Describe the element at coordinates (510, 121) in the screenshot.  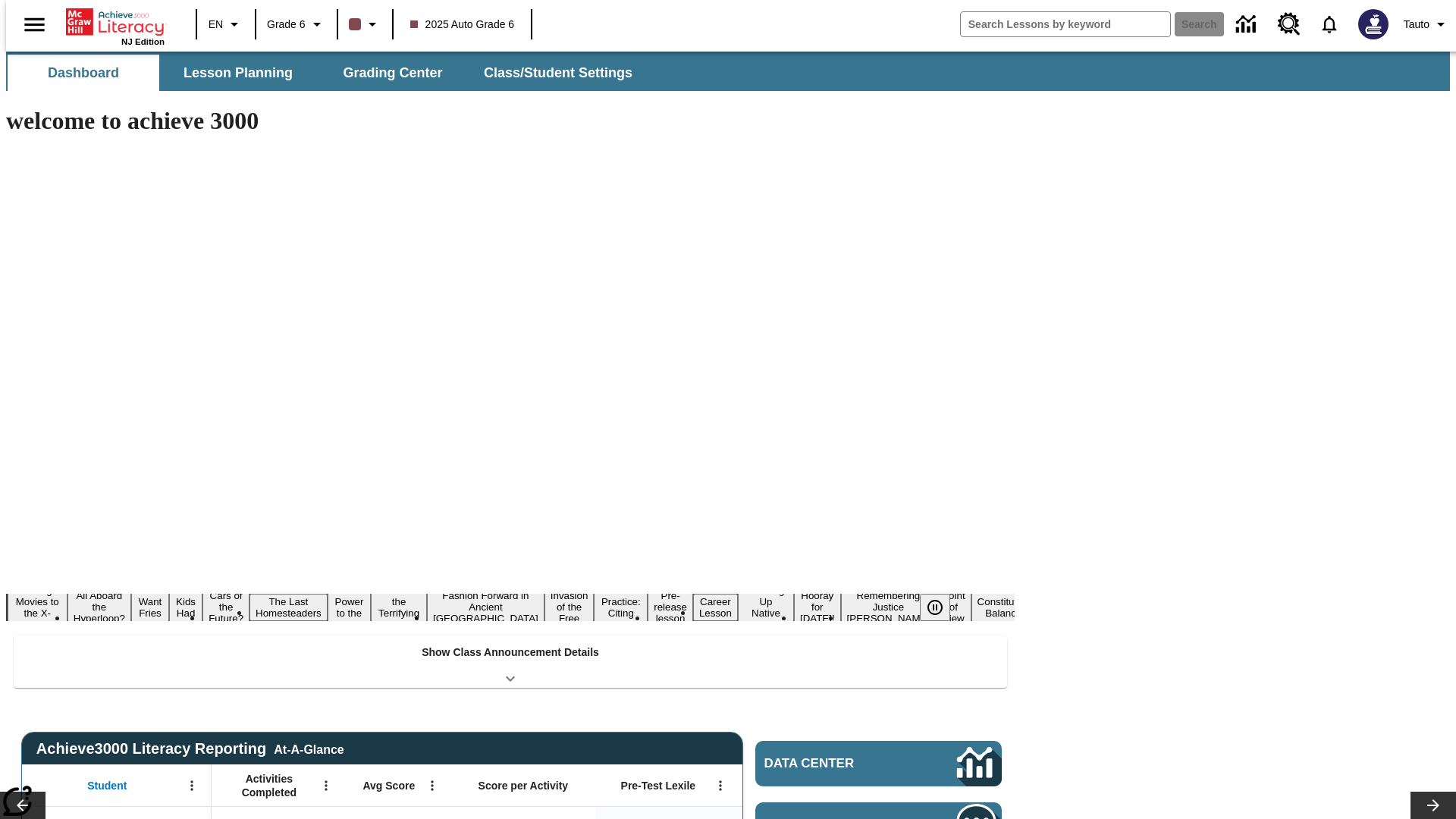
I see `h1: welcome to achieve 3000` at that location.